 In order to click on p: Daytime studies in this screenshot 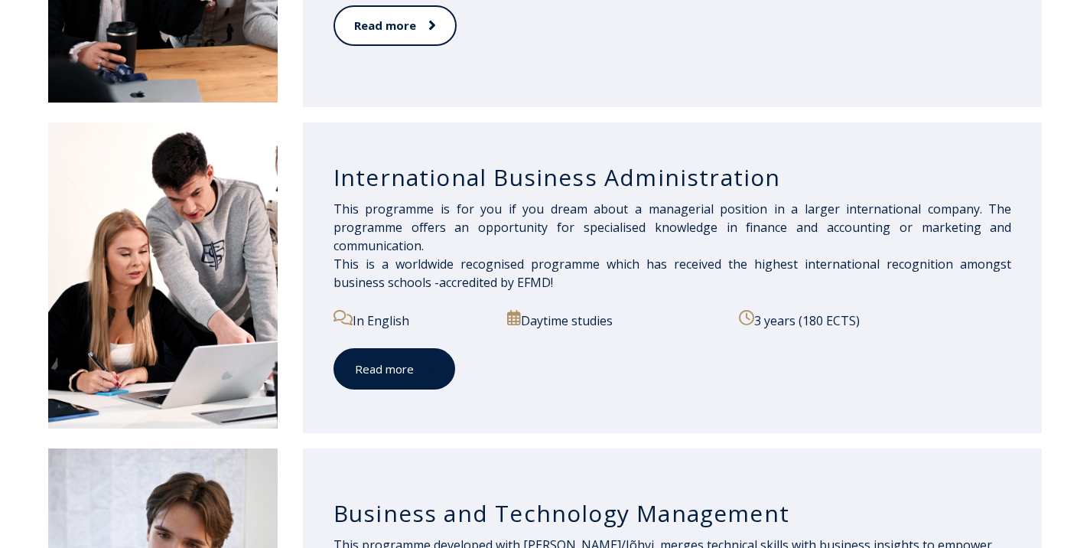, I will do `click(614, 320)`.